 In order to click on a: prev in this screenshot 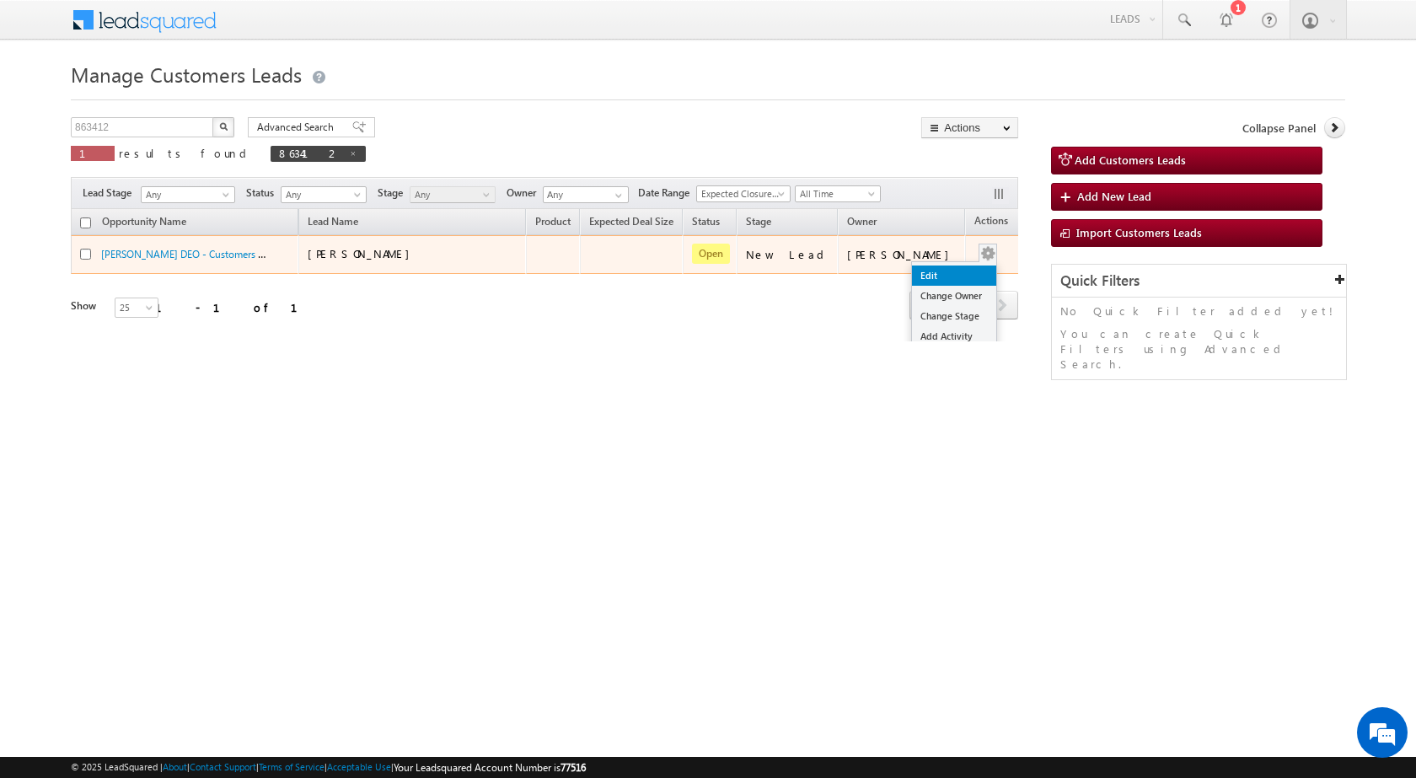, I will do `click(924, 306)`.